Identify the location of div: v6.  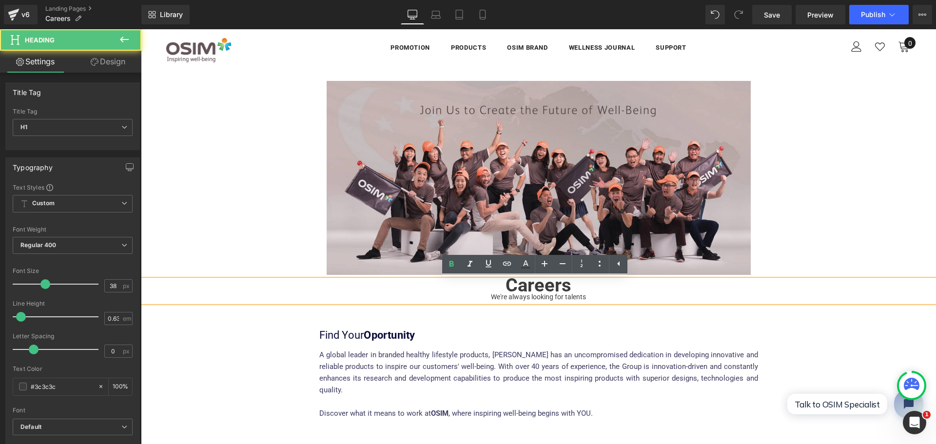
(25, 15).